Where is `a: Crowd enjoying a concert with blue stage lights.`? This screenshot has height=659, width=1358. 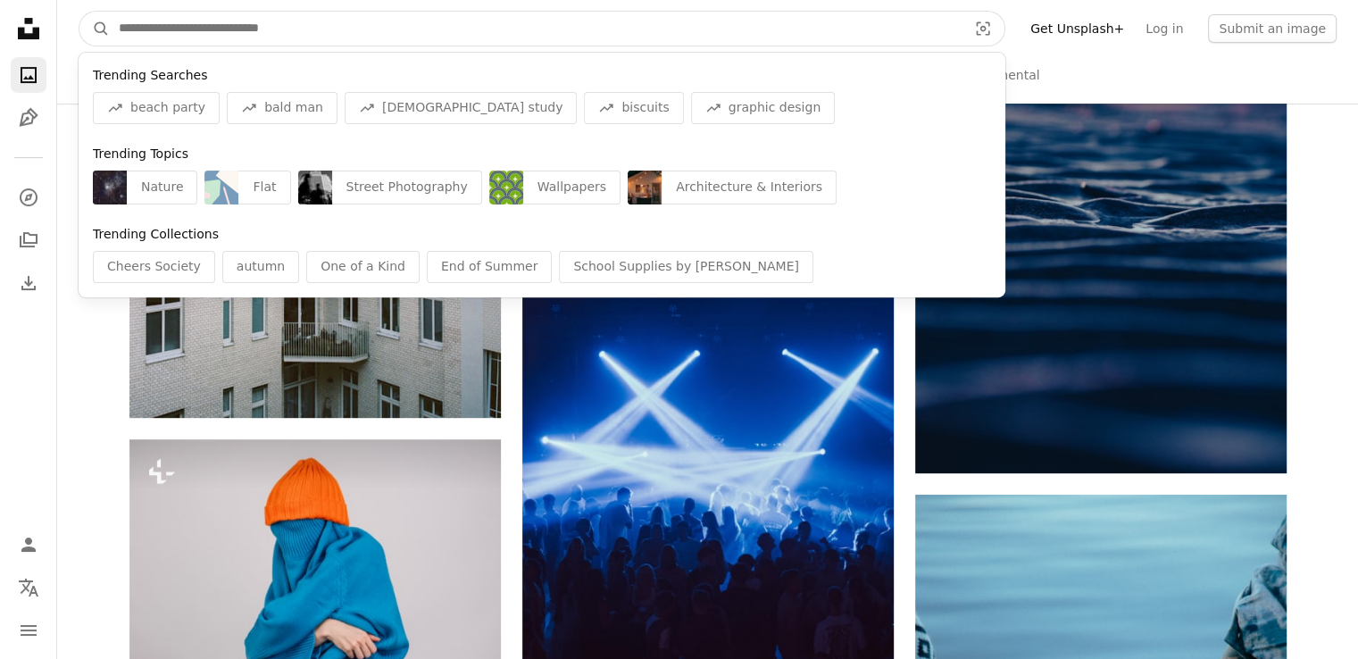
a: Crowd enjoying a concert with blue stage lights. is located at coordinates (708, 447).